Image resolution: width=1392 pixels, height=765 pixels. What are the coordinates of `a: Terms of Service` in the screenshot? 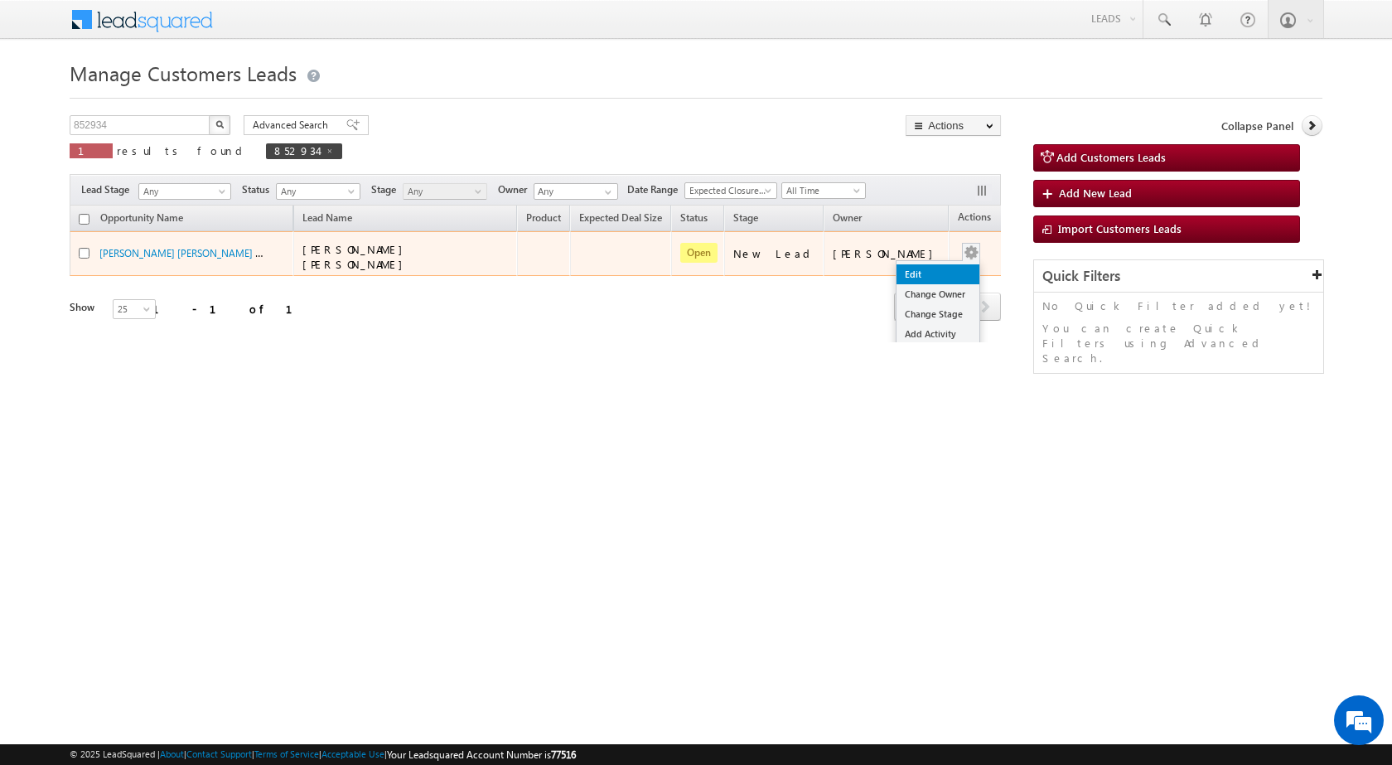 It's located at (287, 753).